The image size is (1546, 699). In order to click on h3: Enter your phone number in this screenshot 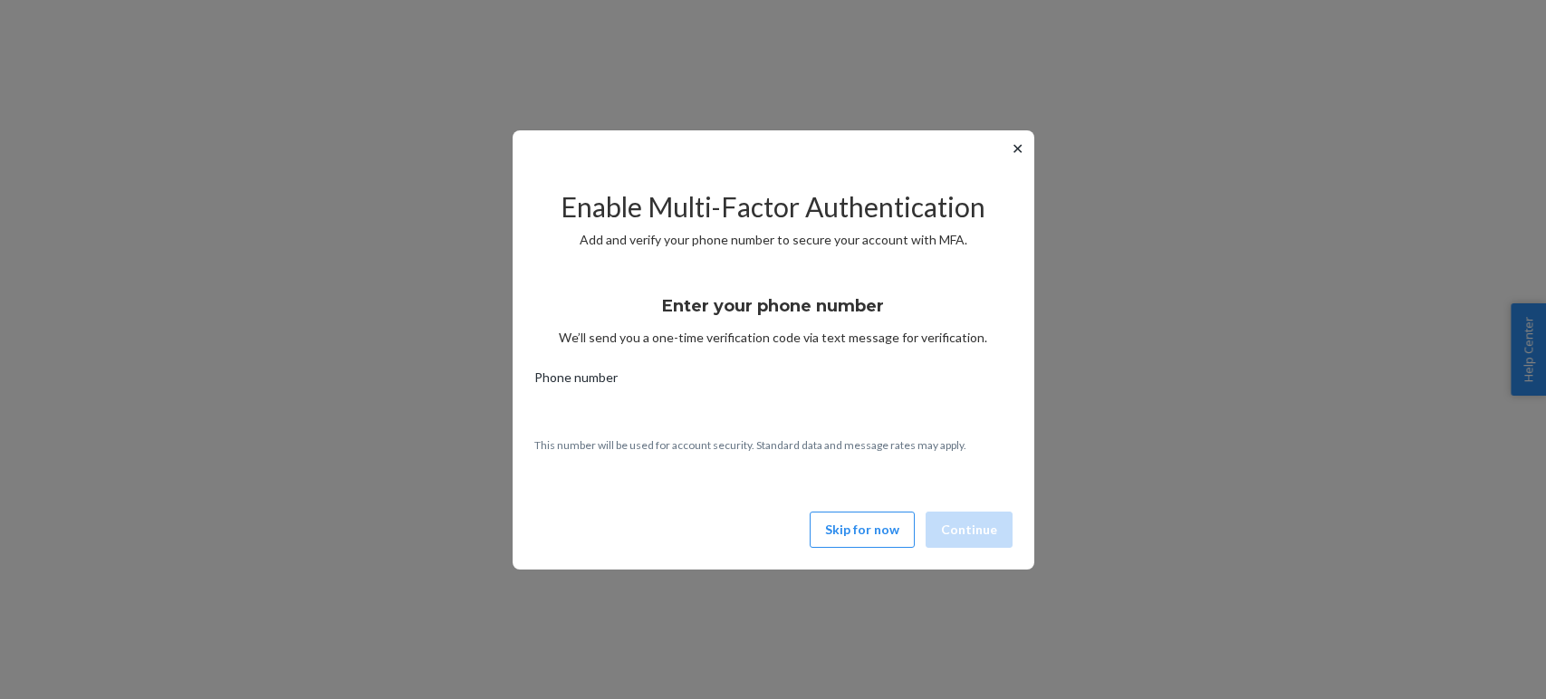, I will do `click(772, 306)`.